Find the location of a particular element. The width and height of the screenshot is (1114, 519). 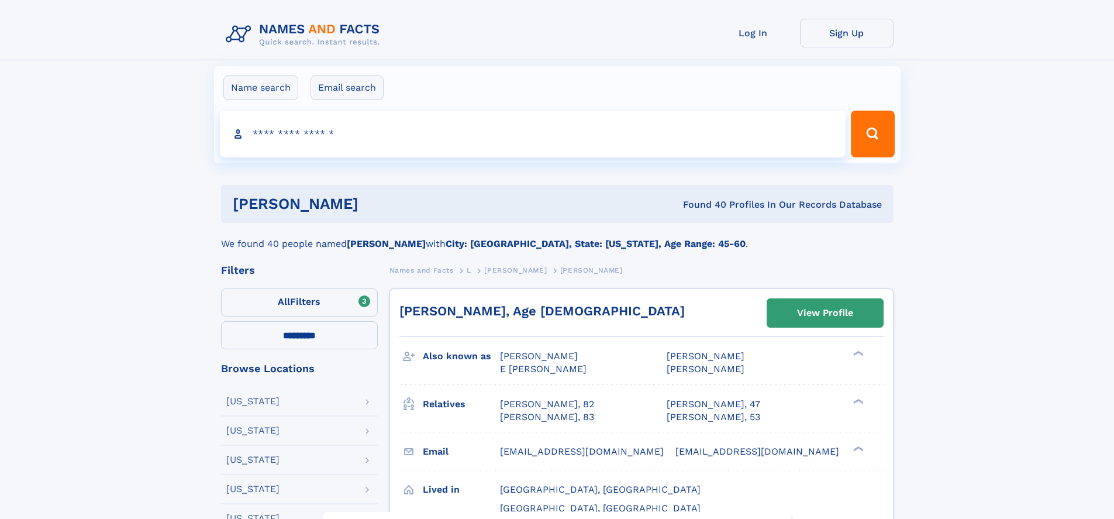

a: Sign Up is located at coordinates (846, 33).